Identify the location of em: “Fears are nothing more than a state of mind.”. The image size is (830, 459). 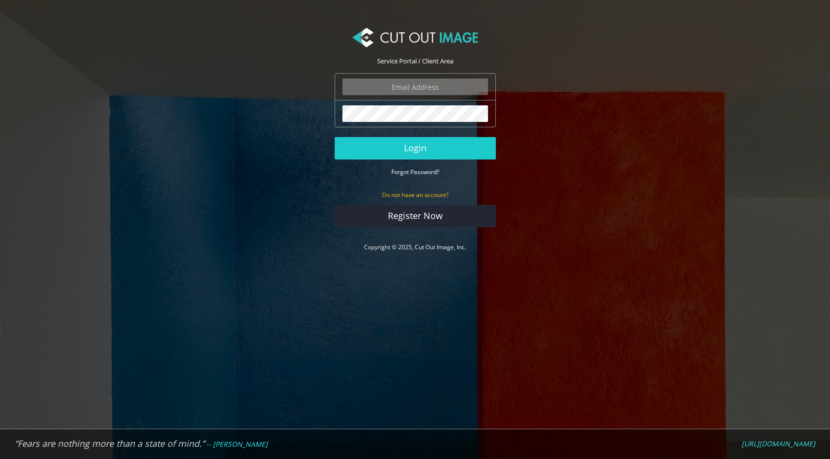
(109, 444).